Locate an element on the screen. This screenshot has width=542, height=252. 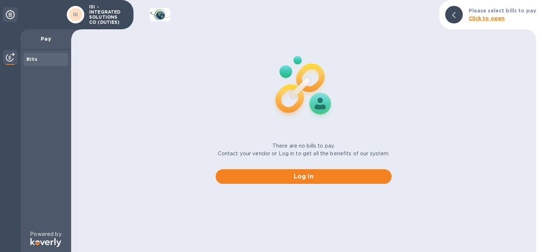
p: Powered by is located at coordinates (45, 234).